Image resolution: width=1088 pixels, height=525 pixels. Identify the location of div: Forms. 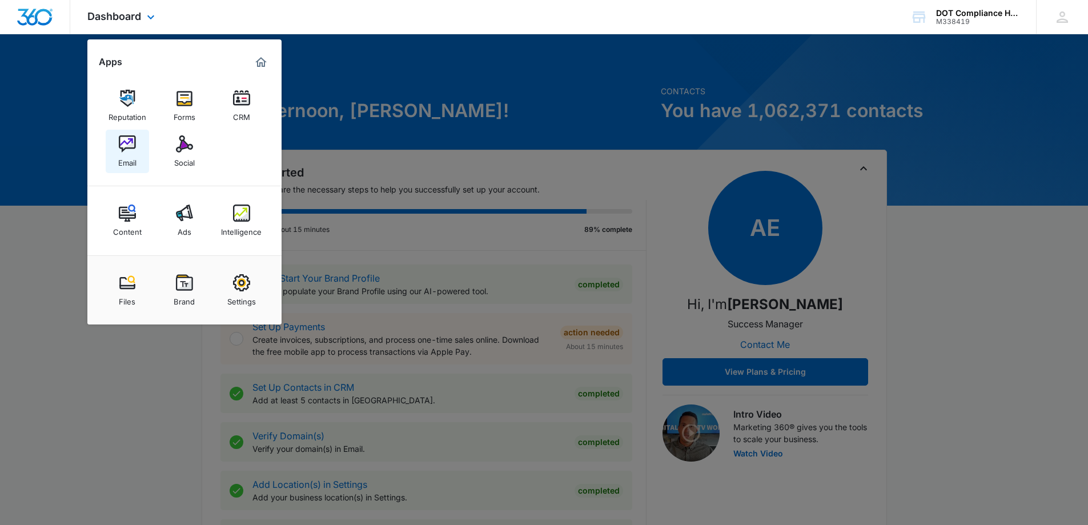
(185, 114).